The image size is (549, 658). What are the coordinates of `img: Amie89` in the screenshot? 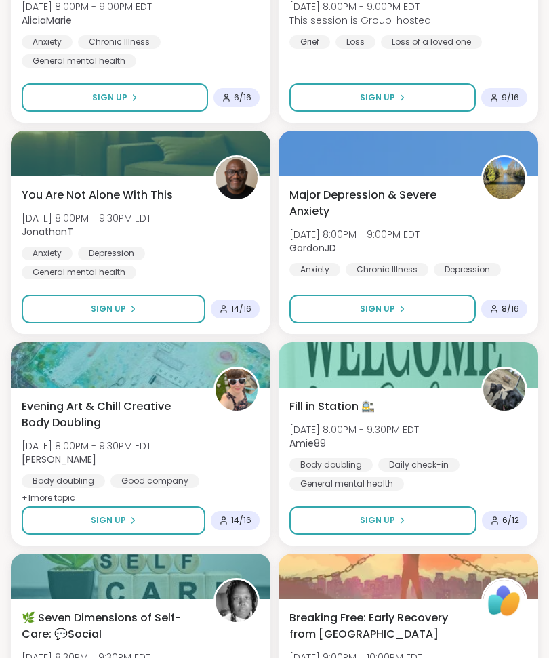 It's located at (504, 389).